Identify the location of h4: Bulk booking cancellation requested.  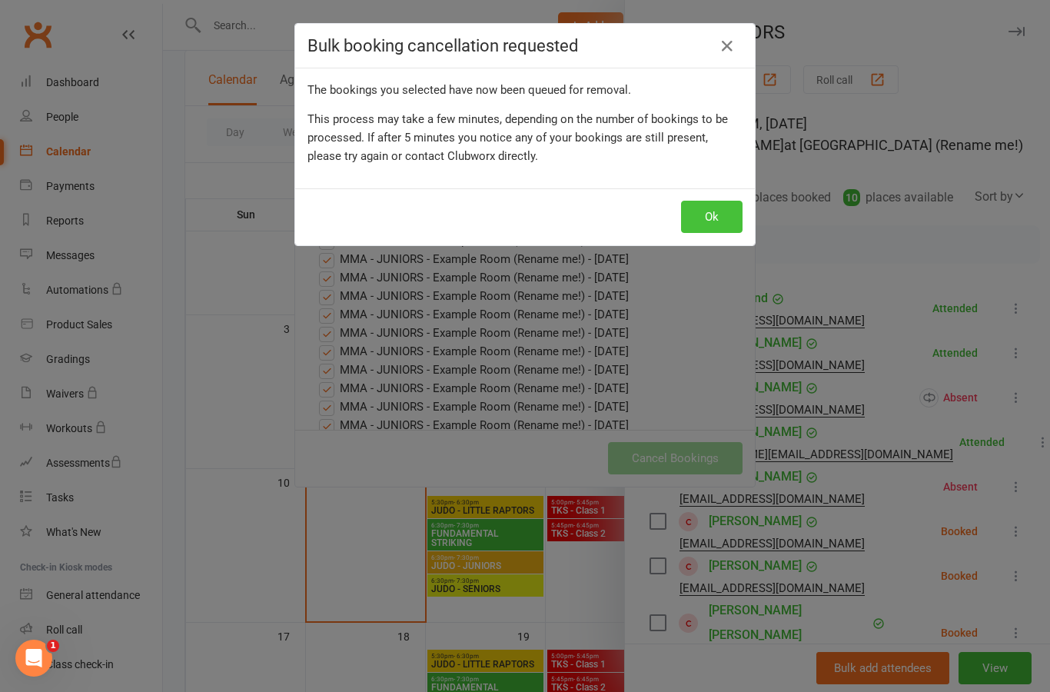
(525, 45).